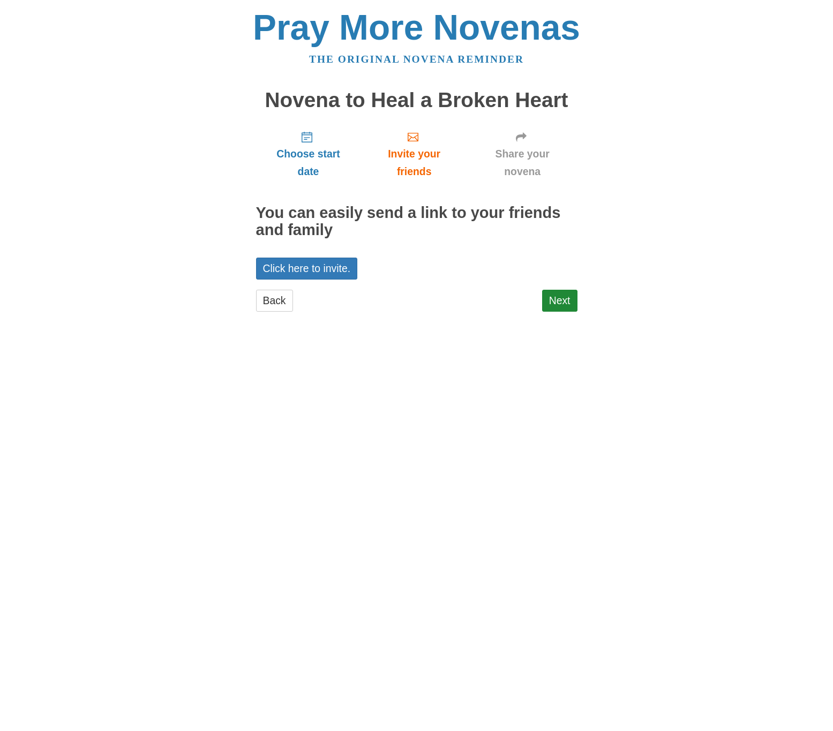 The image size is (833, 731). Describe the element at coordinates (416, 27) in the screenshot. I see `a: Pray More Novenas` at that location.